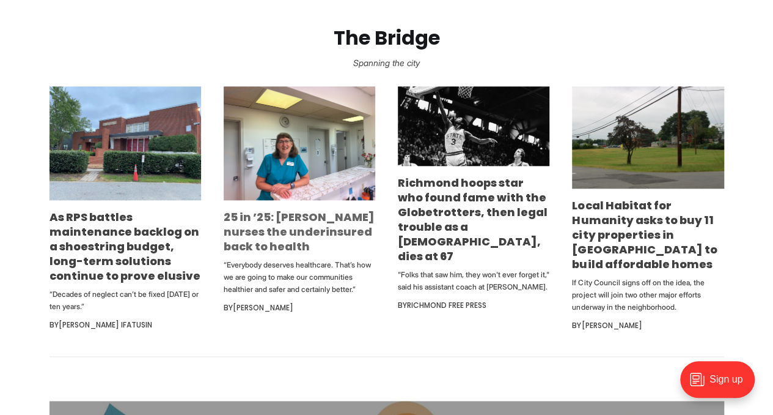  What do you see at coordinates (386, 38) in the screenshot?
I see `h2: The Bridge` at bounding box center [386, 38].